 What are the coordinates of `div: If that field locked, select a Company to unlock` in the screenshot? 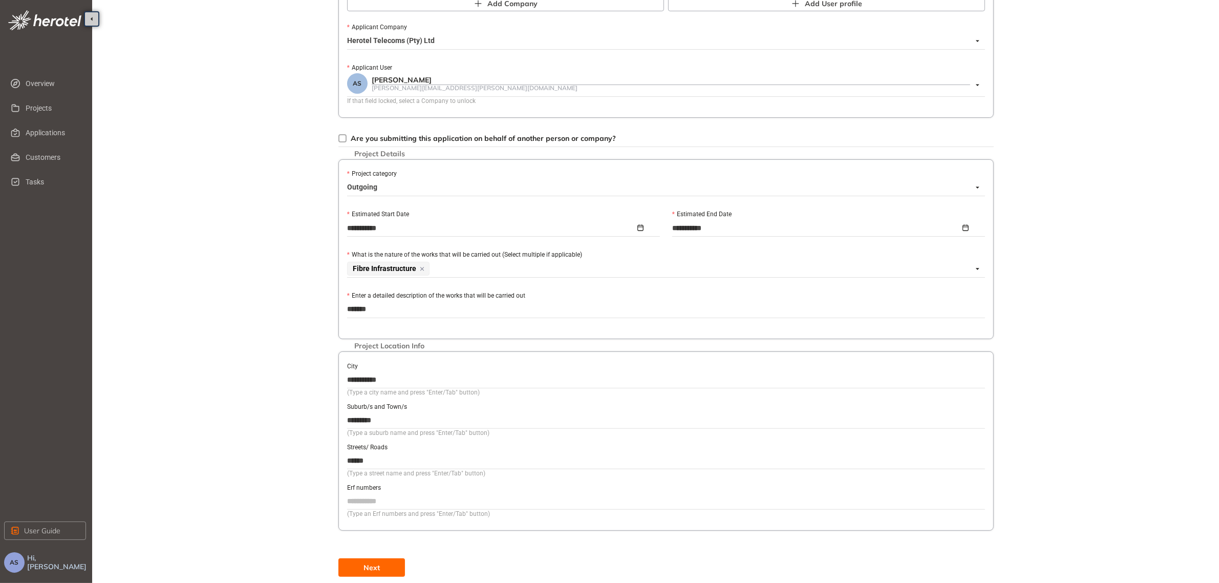 It's located at (666, 101).